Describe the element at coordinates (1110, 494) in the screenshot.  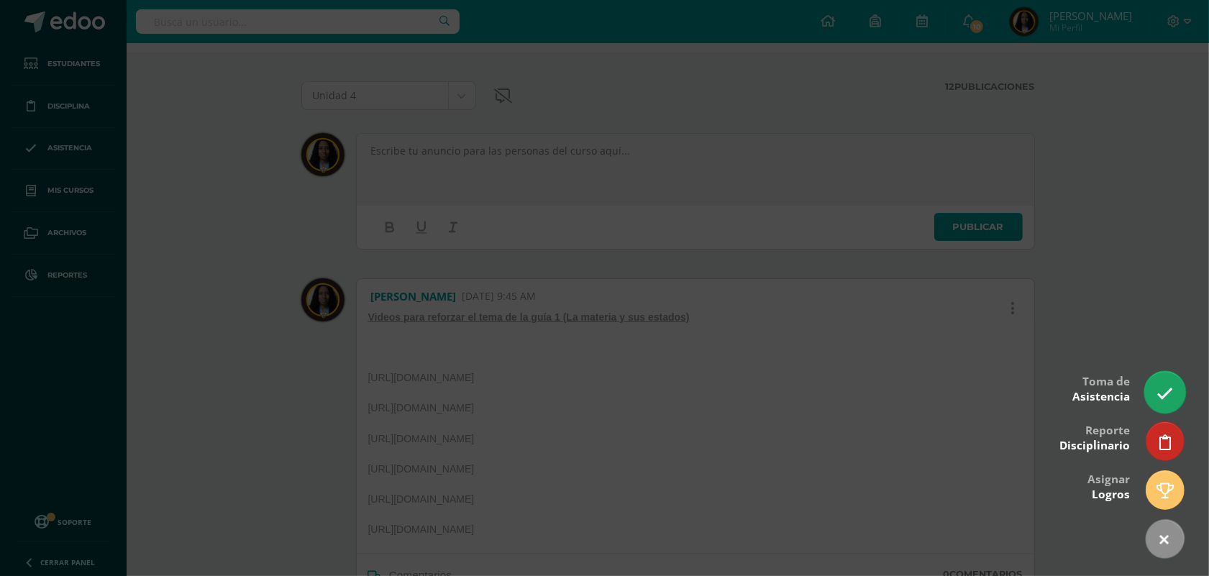
I see `span: Logros` at that location.